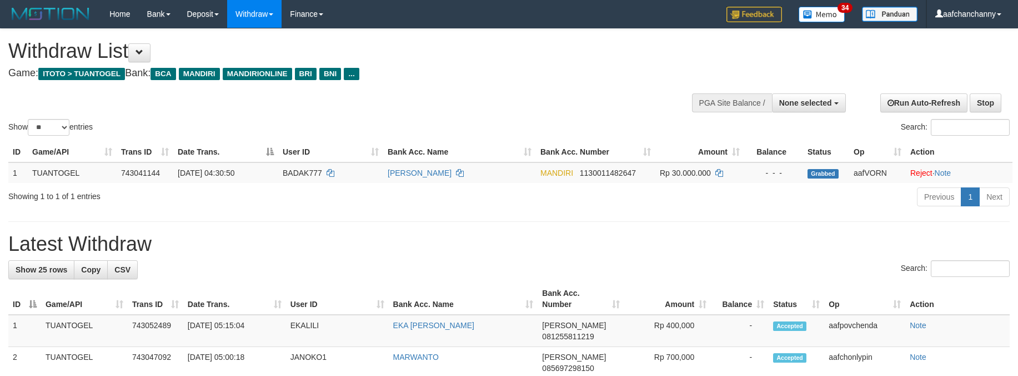  Describe the element at coordinates (48, 127) in the screenshot. I see `select: Showentries` at that location.